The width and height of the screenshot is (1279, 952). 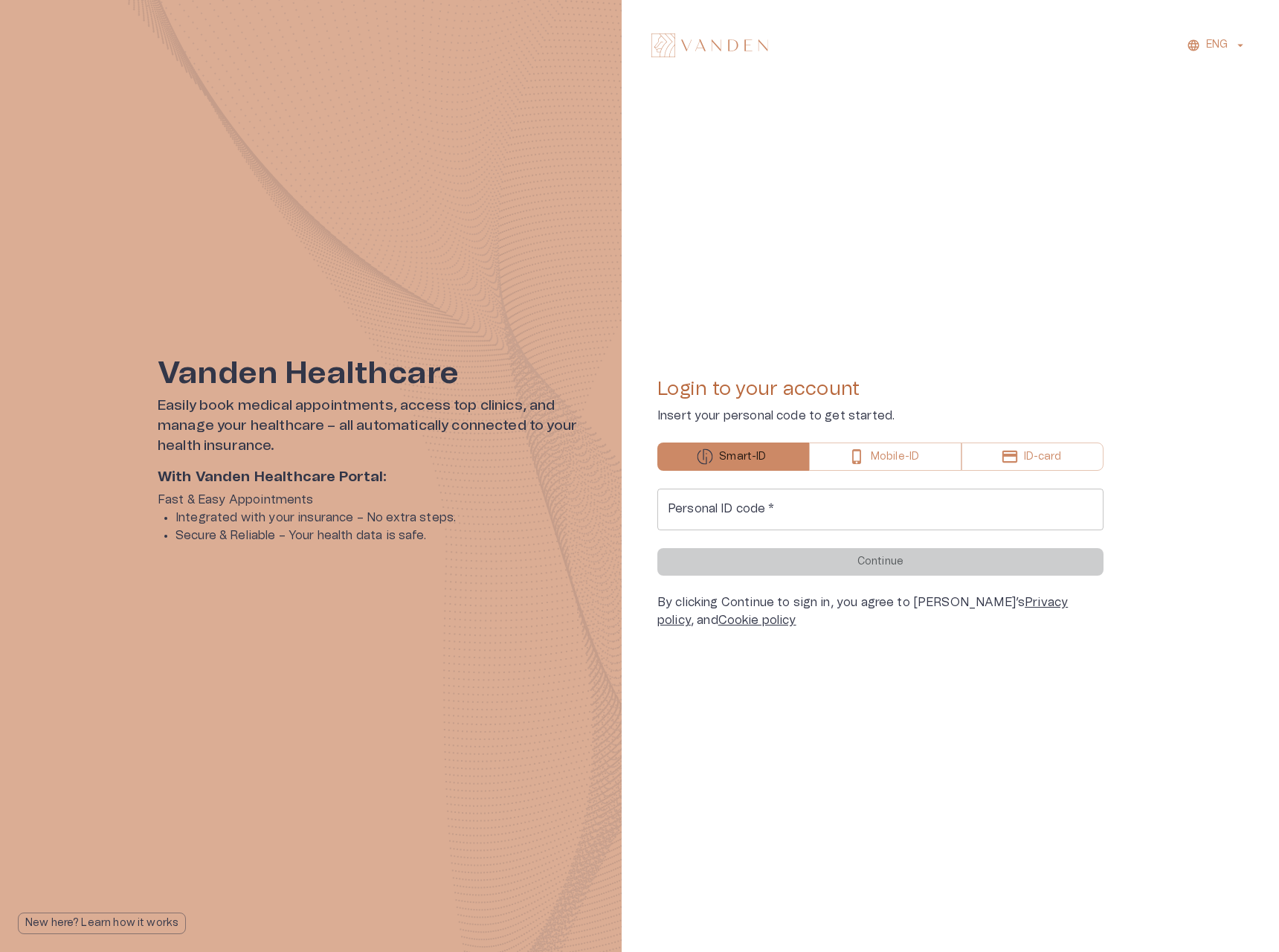 I want to click on a: Cookie policy, so click(x=758, y=621).